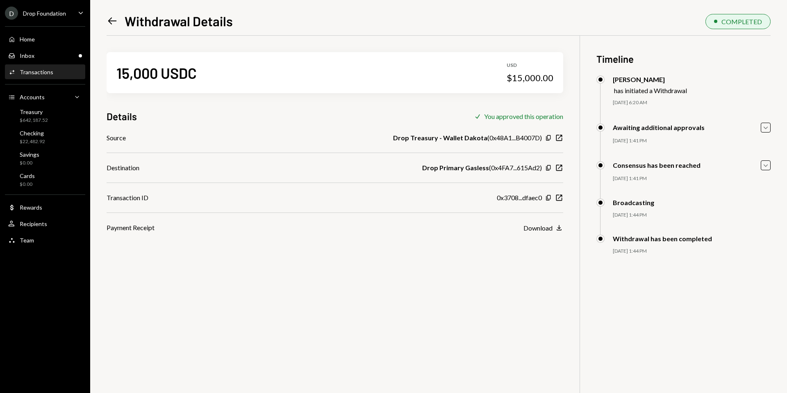  Describe the element at coordinates (27, 175) in the screenshot. I see `div: Cards` at that location.